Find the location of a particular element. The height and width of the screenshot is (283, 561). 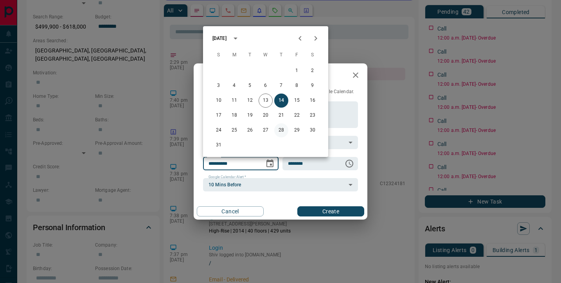

button: 21 is located at coordinates (281, 115).